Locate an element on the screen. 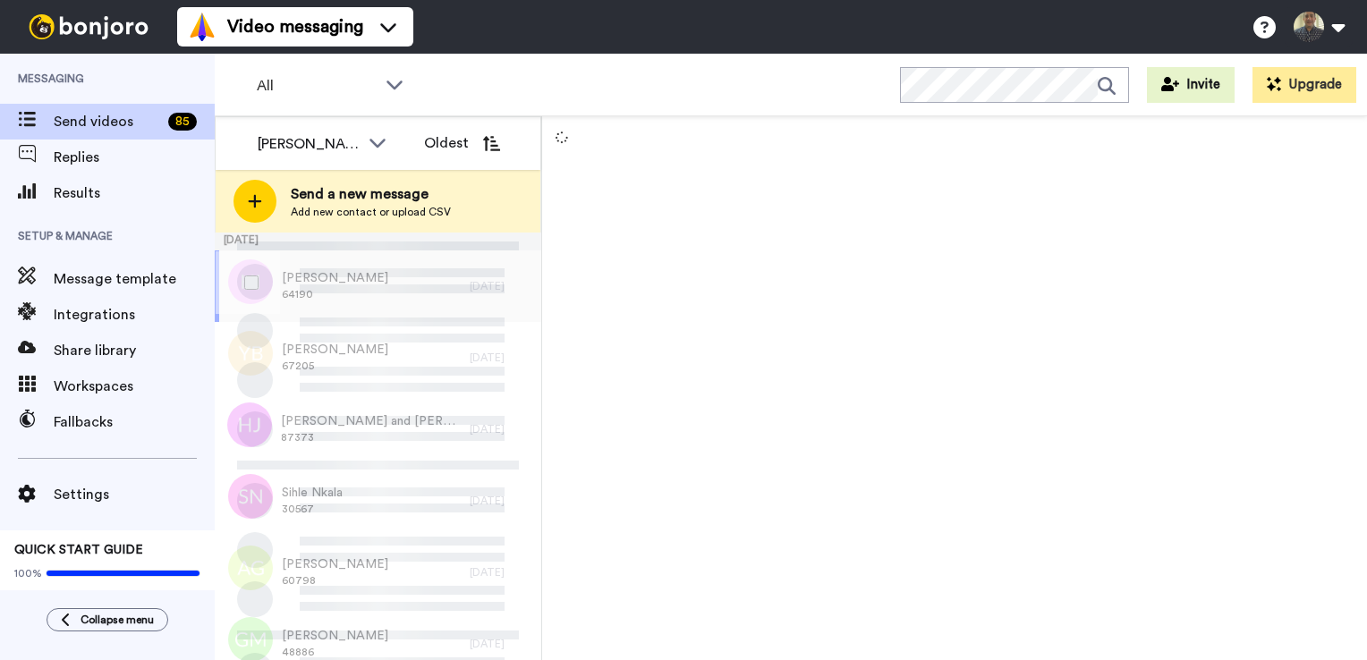 The width and height of the screenshot is (1367, 660). span: All is located at coordinates (317, 86).